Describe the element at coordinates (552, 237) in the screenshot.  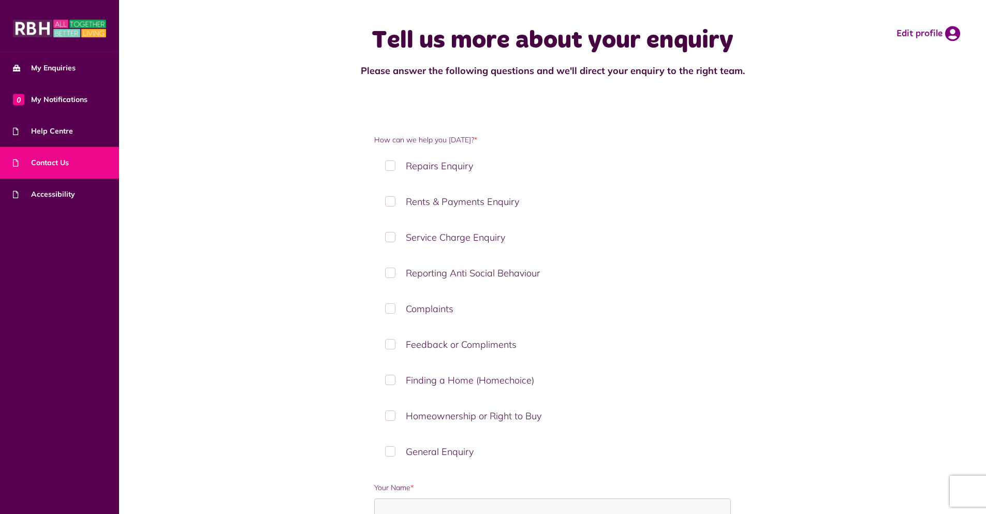
I see `label: Service Charge Enquiry` at that location.